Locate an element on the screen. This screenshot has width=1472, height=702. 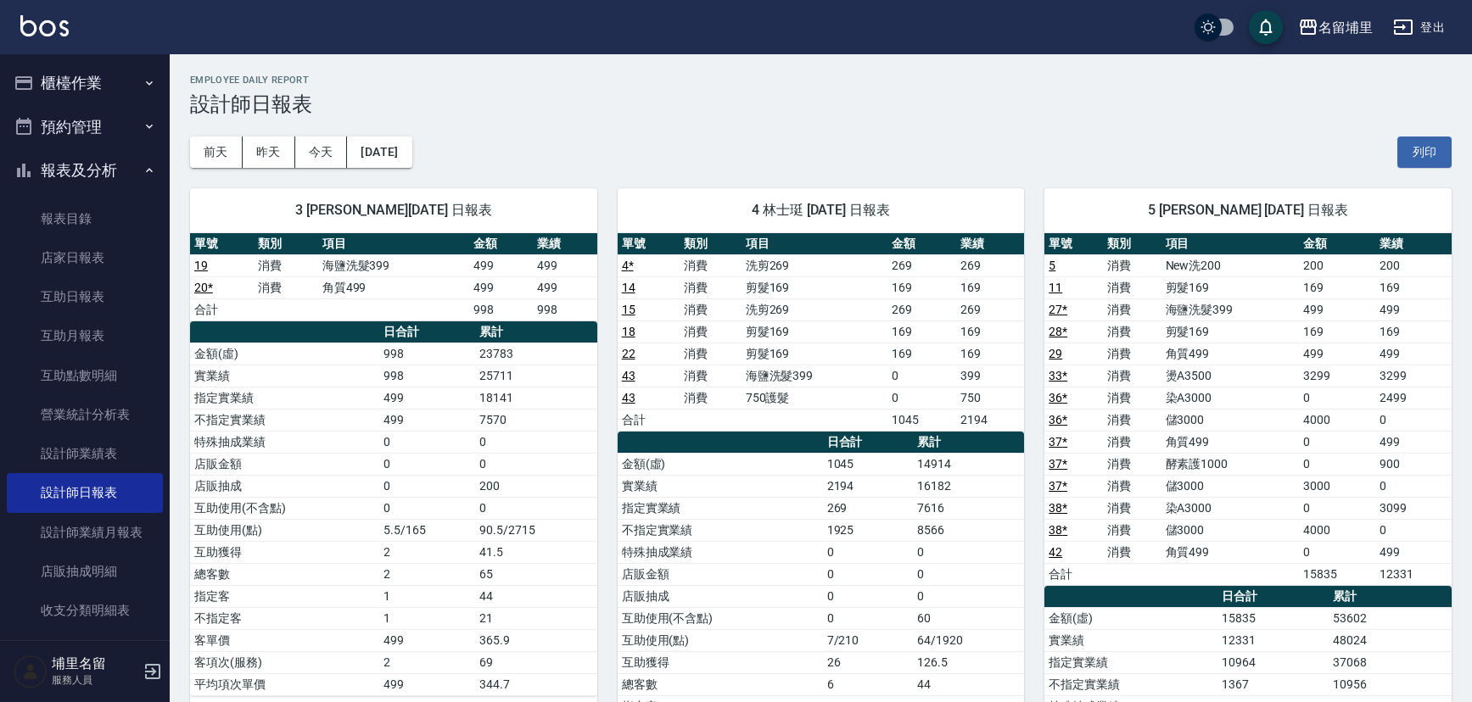
img: Person is located at coordinates (31, 672).